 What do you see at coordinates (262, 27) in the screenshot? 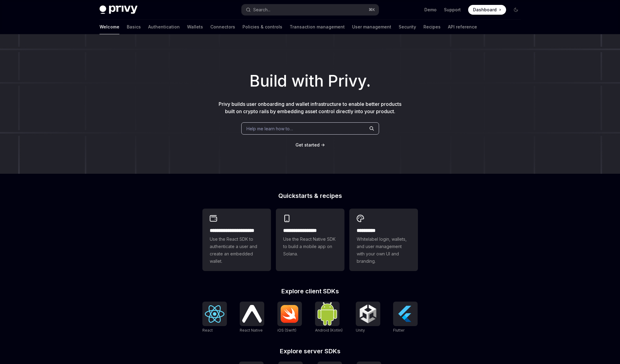
I see `a: Policies & controls` at bounding box center [262, 27].